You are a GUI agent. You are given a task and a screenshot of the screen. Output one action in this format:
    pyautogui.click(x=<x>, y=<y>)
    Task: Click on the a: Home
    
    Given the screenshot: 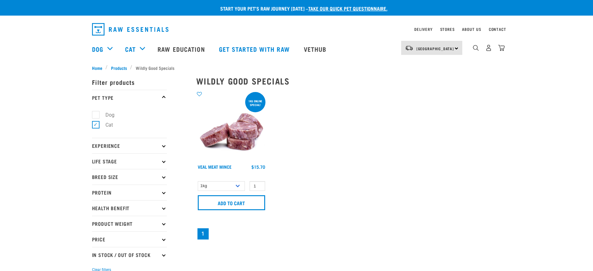 What is the action you would take?
    pyautogui.click(x=99, y=68)
    